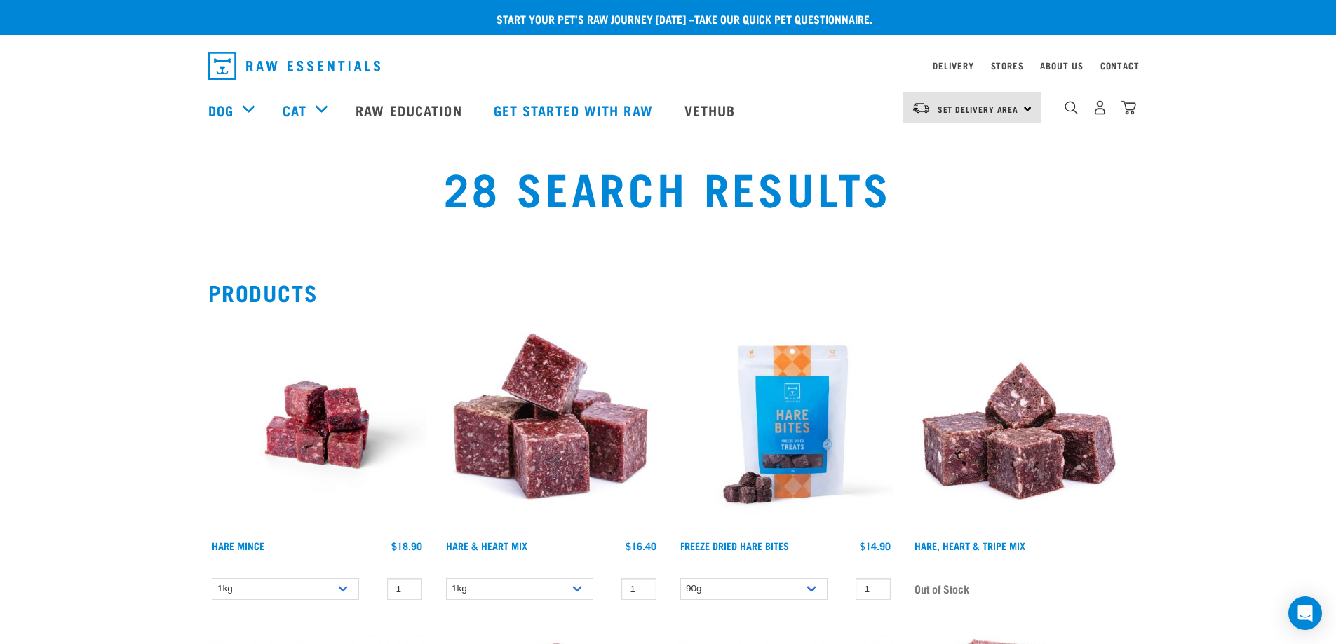  I want to click on a: Stores, so click(1007, 65).